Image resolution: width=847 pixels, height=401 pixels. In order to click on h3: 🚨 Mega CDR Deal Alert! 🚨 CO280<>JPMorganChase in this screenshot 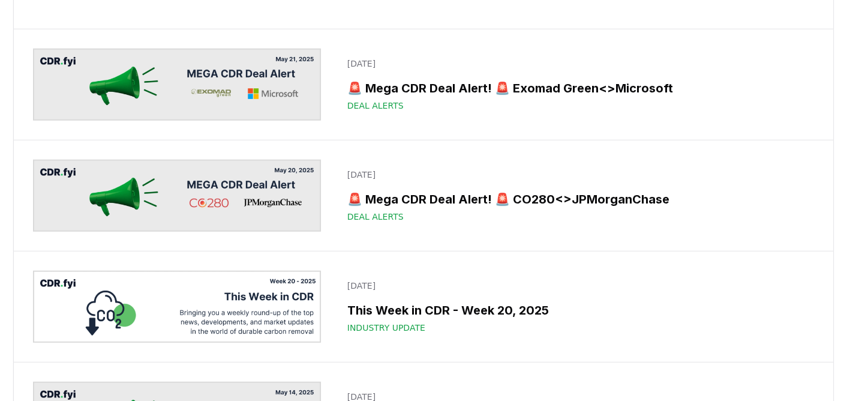, I will do `click(577, 199)`.